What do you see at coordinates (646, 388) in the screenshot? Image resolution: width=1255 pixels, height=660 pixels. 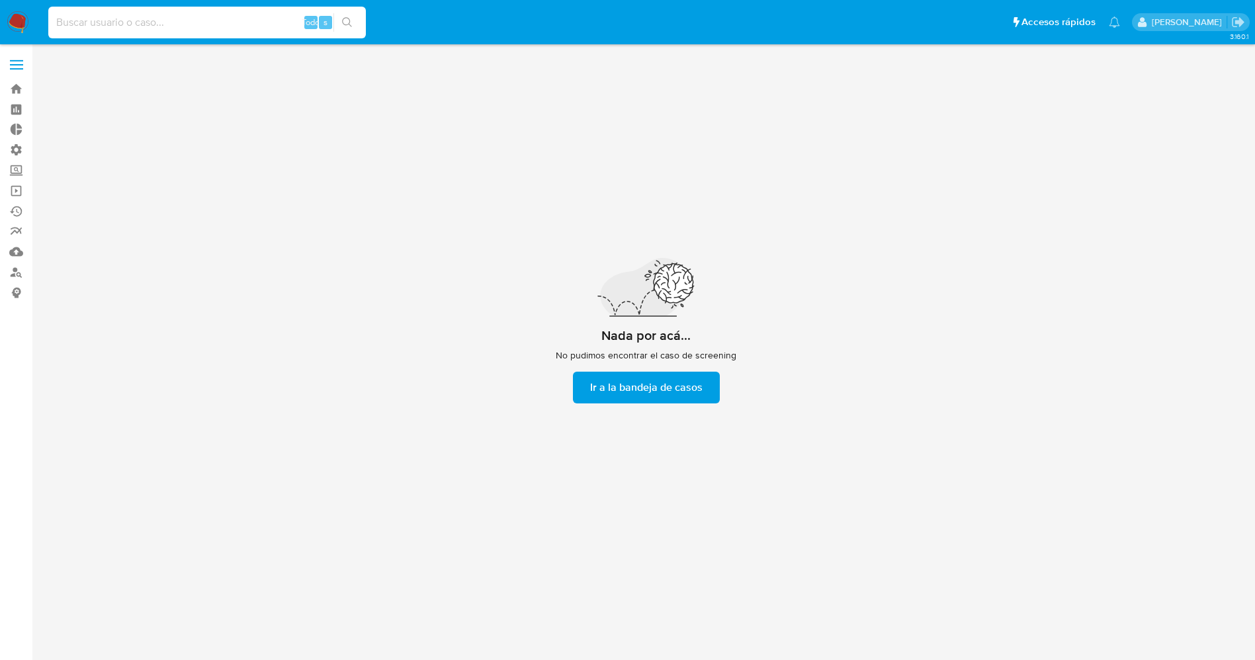 I see `button: Ir a la bandeja de casos` at bounding box center [646, 388].